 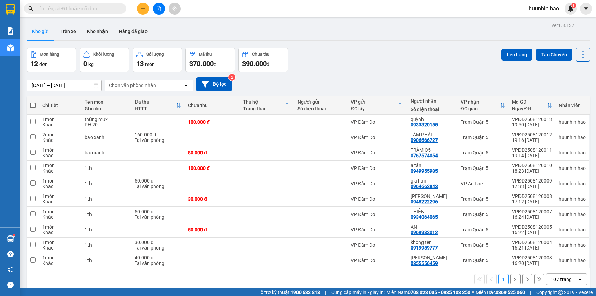 What do you see at coordinates (510, 292) in the screenshot?
I see `strong: 0369 525 060` at bounding box center [510, 292].